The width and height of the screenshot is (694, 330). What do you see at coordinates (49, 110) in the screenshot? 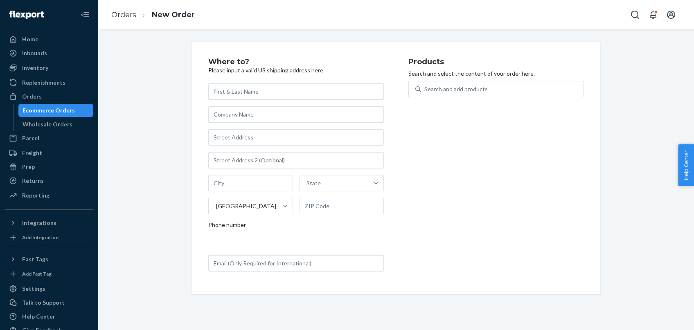
I see `div: Ecommerce Orders` at bounding box center [49, 110].